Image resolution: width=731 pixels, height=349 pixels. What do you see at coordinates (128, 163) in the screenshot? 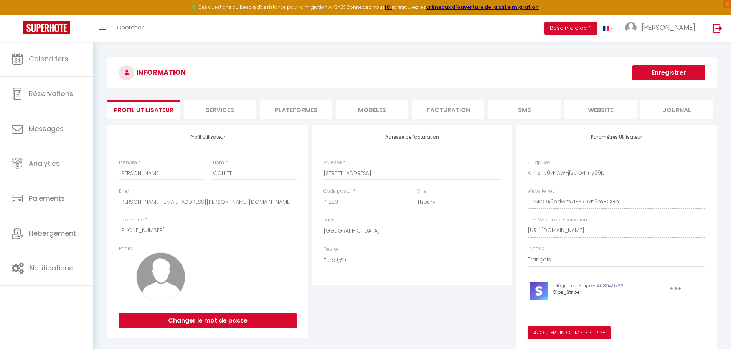
I see `label: Prénom` at bounding box center [128, 163].